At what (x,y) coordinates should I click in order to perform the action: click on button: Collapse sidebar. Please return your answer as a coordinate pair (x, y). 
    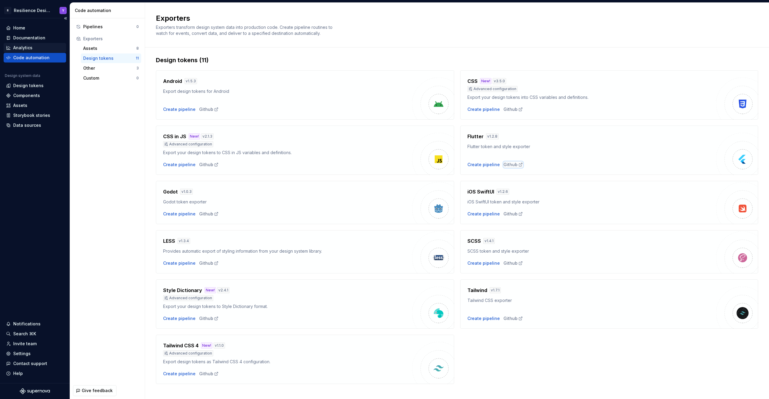
    Looking at the image, I should click on (65, 18).